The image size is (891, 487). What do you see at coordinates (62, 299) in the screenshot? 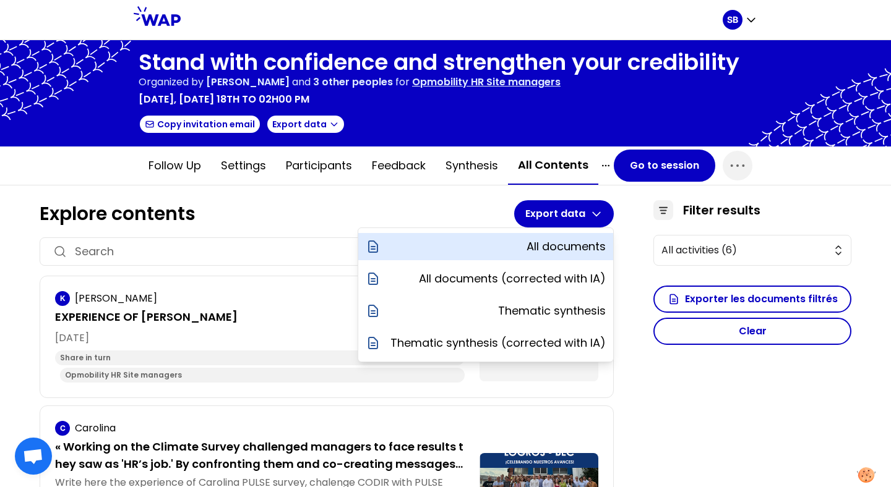
I see `p: K` at bounding box center [62, 299].